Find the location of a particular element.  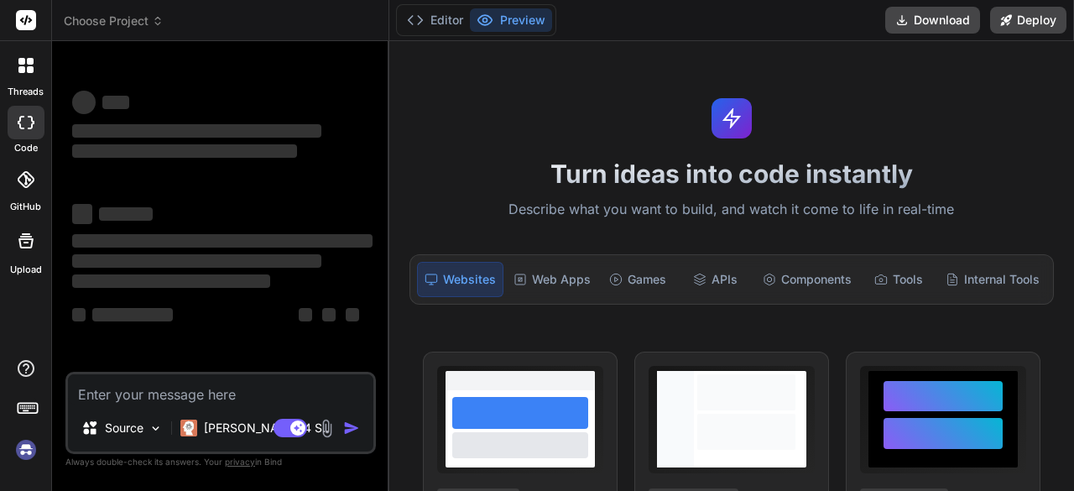

p: Always double-check its answers. Your in Bind is located at coordinates (221, 462).